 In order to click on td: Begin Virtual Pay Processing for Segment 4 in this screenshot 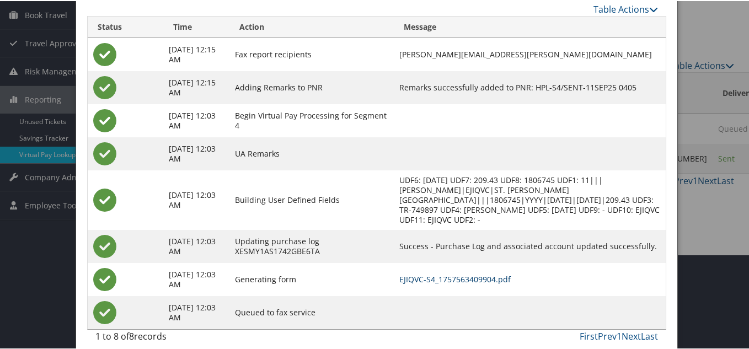, I will do `click(312, 120)`.